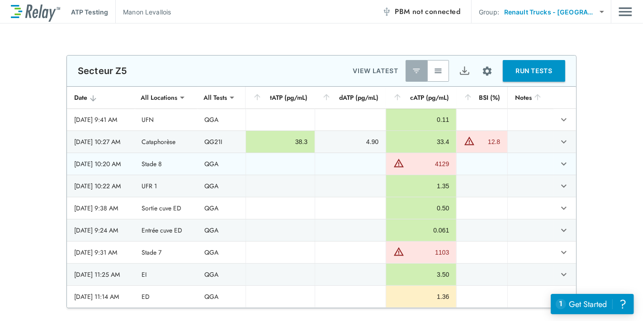 The width and height of the screenshot is (643, 321). Describe the element at coordinates (165, 164) in the screenshot. I see `td: Stade 8` at that location.